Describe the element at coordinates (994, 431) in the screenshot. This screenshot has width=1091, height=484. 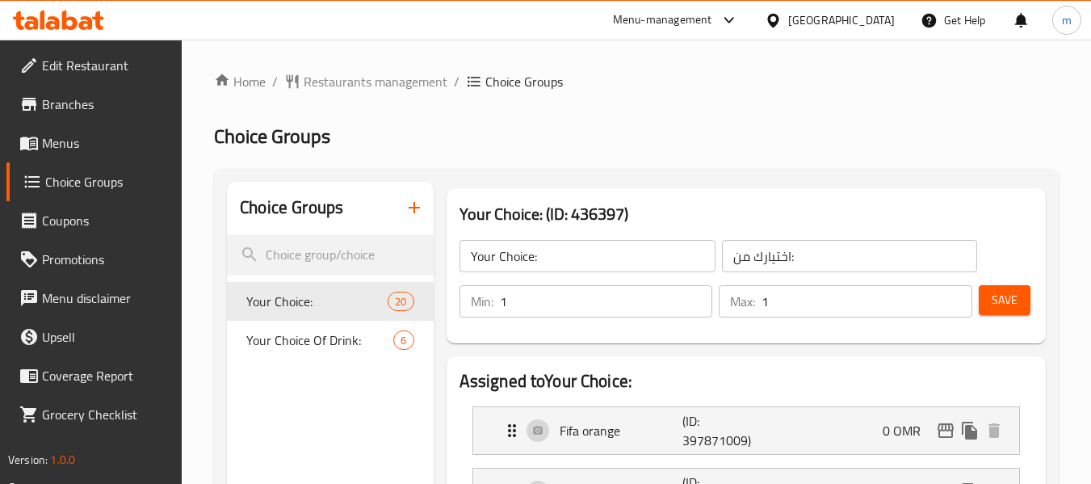
I see `button: delete` at that location.